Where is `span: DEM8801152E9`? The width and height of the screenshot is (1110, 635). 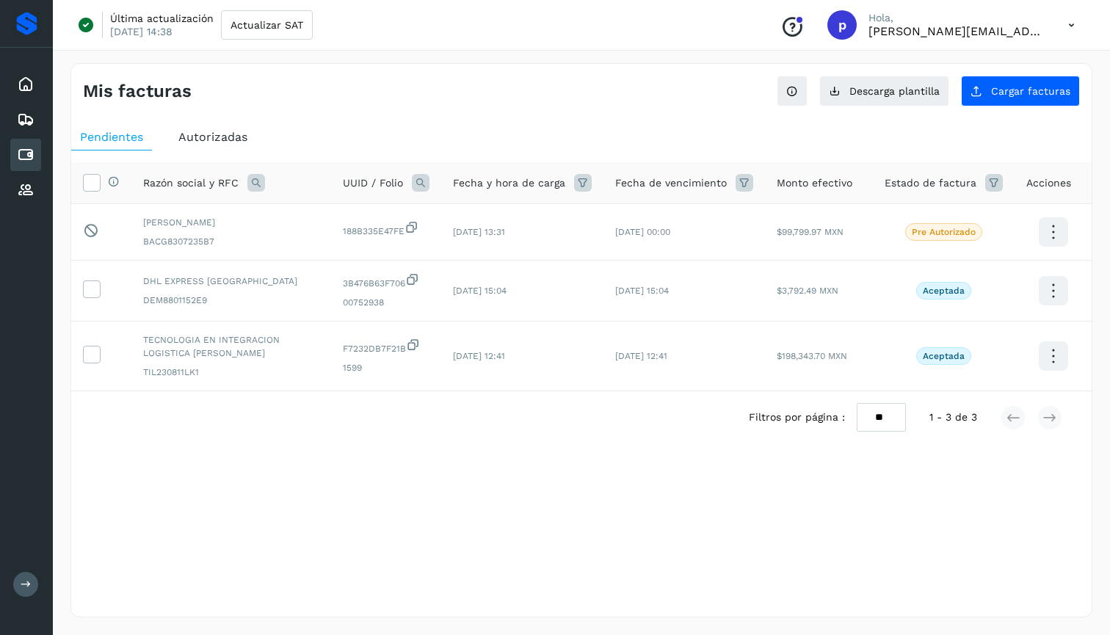 span: DEM8801152E9 is located at coordinates (231, 300).